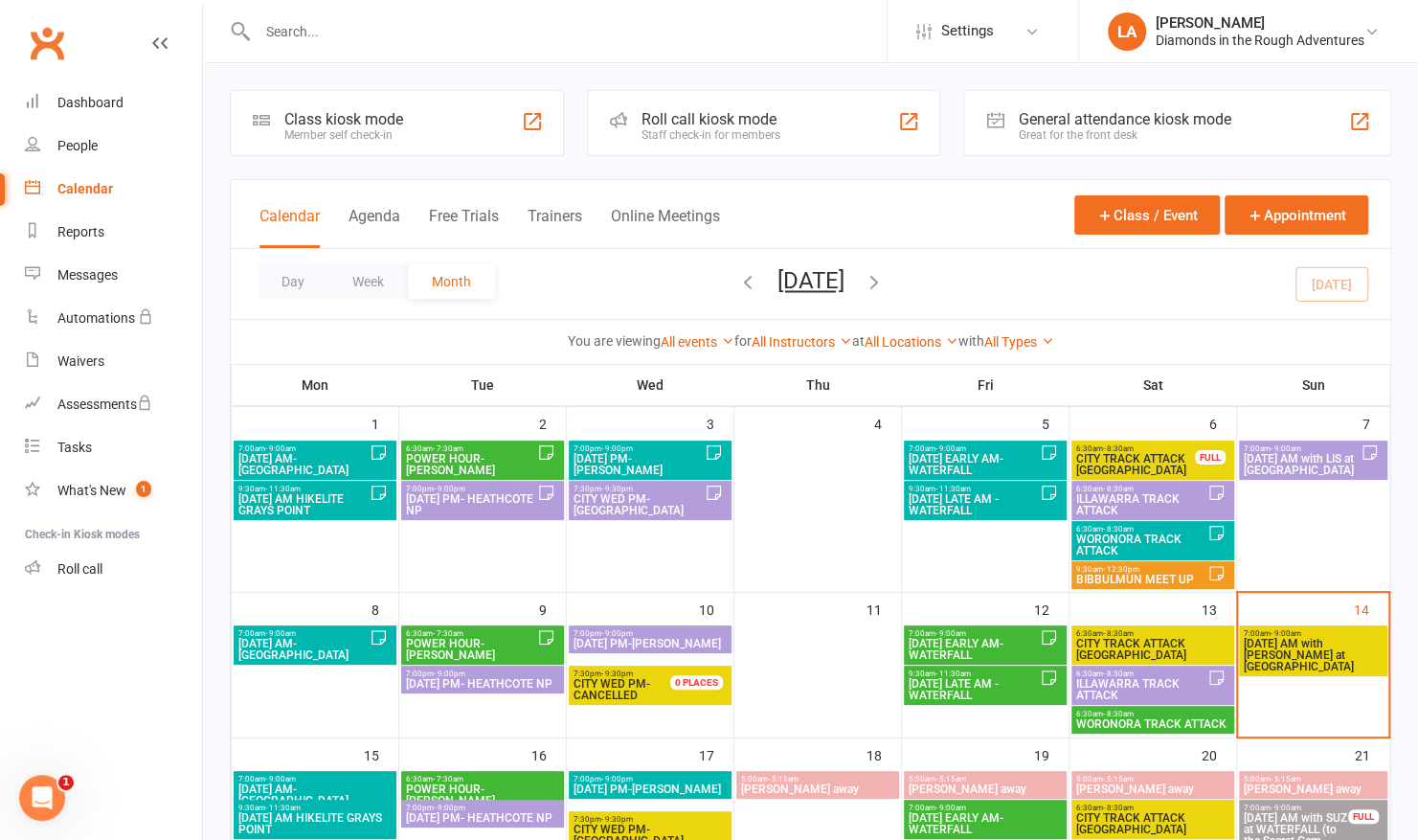 This screenshot has width=1418, height=840. Describe the element at coordinates (553, 608) in the screenshot. I see `div: 9` at that location.